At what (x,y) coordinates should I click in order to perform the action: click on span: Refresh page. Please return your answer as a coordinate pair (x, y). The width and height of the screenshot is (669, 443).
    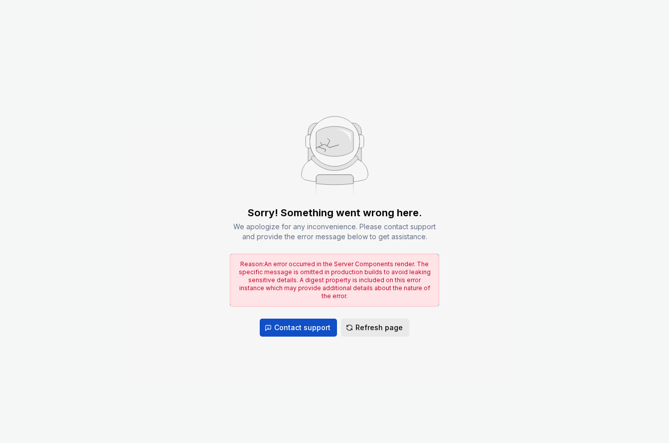
    Looking at the image, I should click on (379, 327).